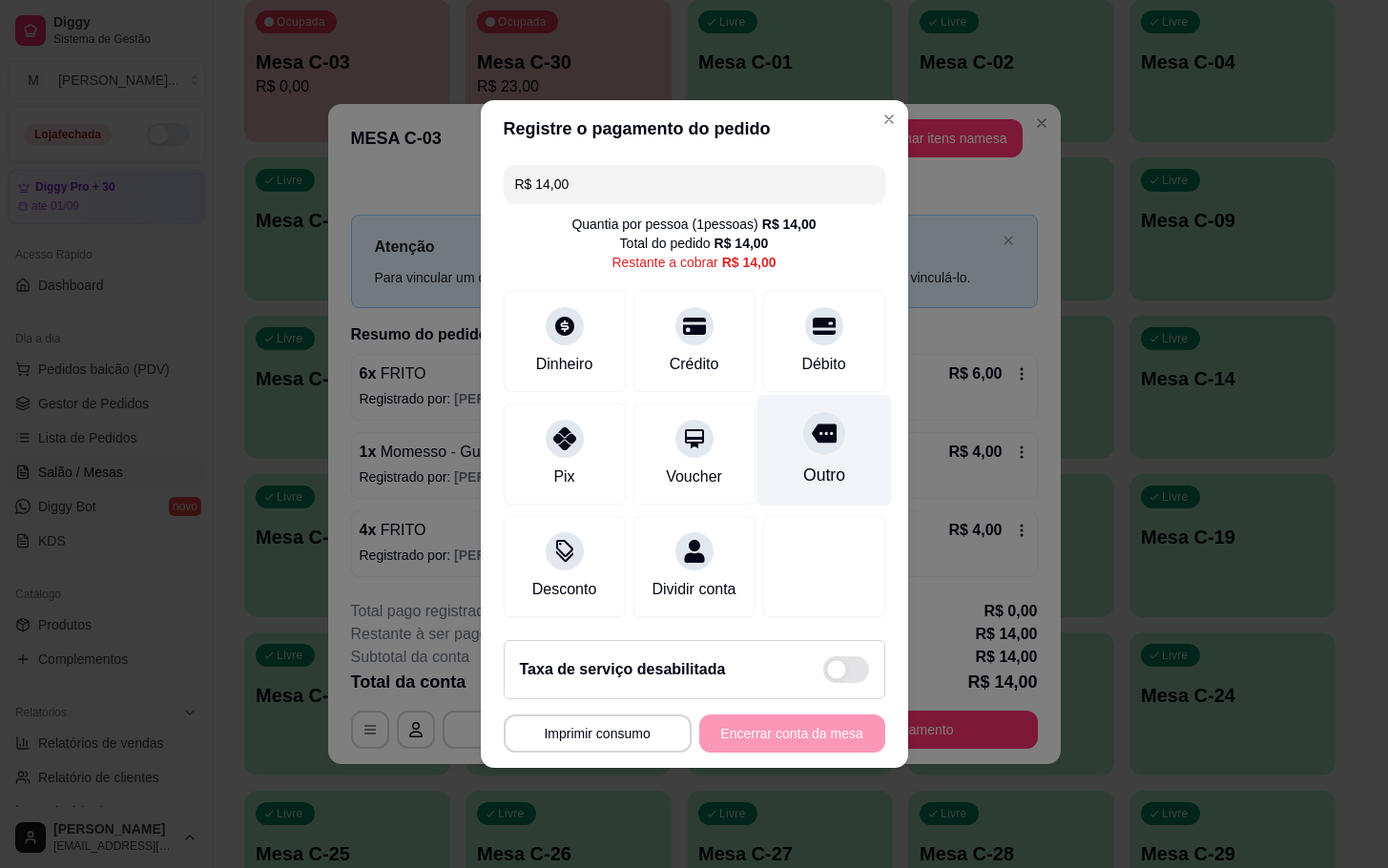  I want to click on div: Dinheiro, so click(565, 364).